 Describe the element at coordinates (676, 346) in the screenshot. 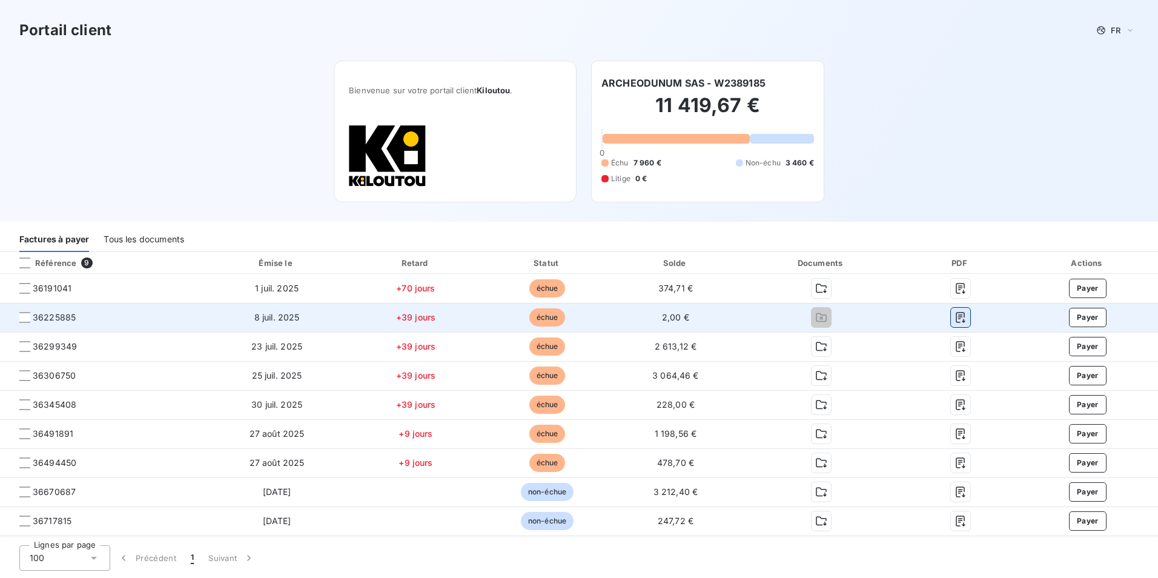

I see `span: 2 613,12 €` at that location.